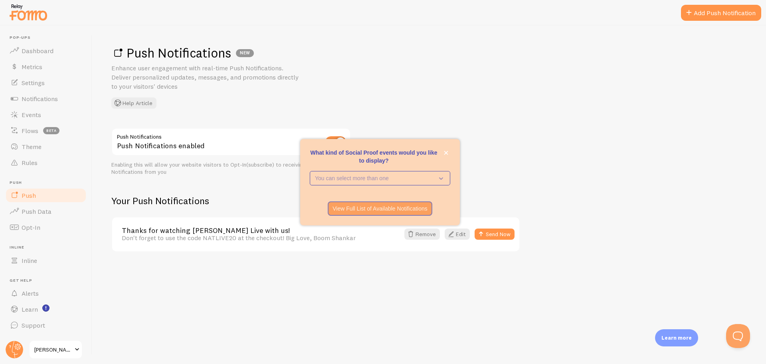 The width and height of the screenshot is (766, 364). I want to click on span: Events, so click(31, 115).